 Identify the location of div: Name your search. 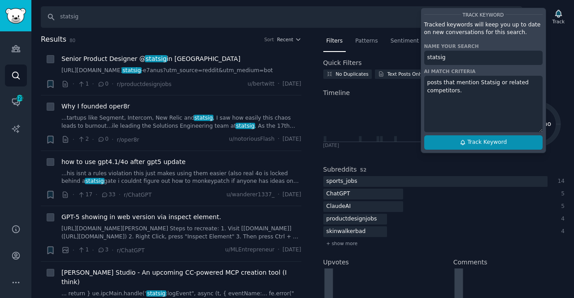
(483, 46).